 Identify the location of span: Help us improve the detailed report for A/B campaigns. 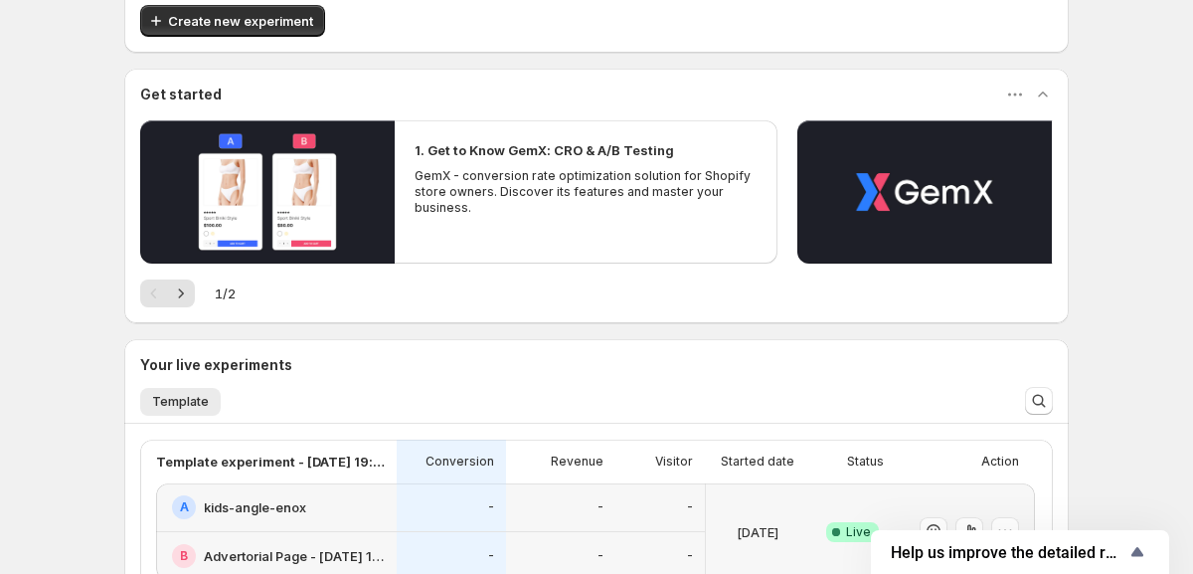
(1008, 552).